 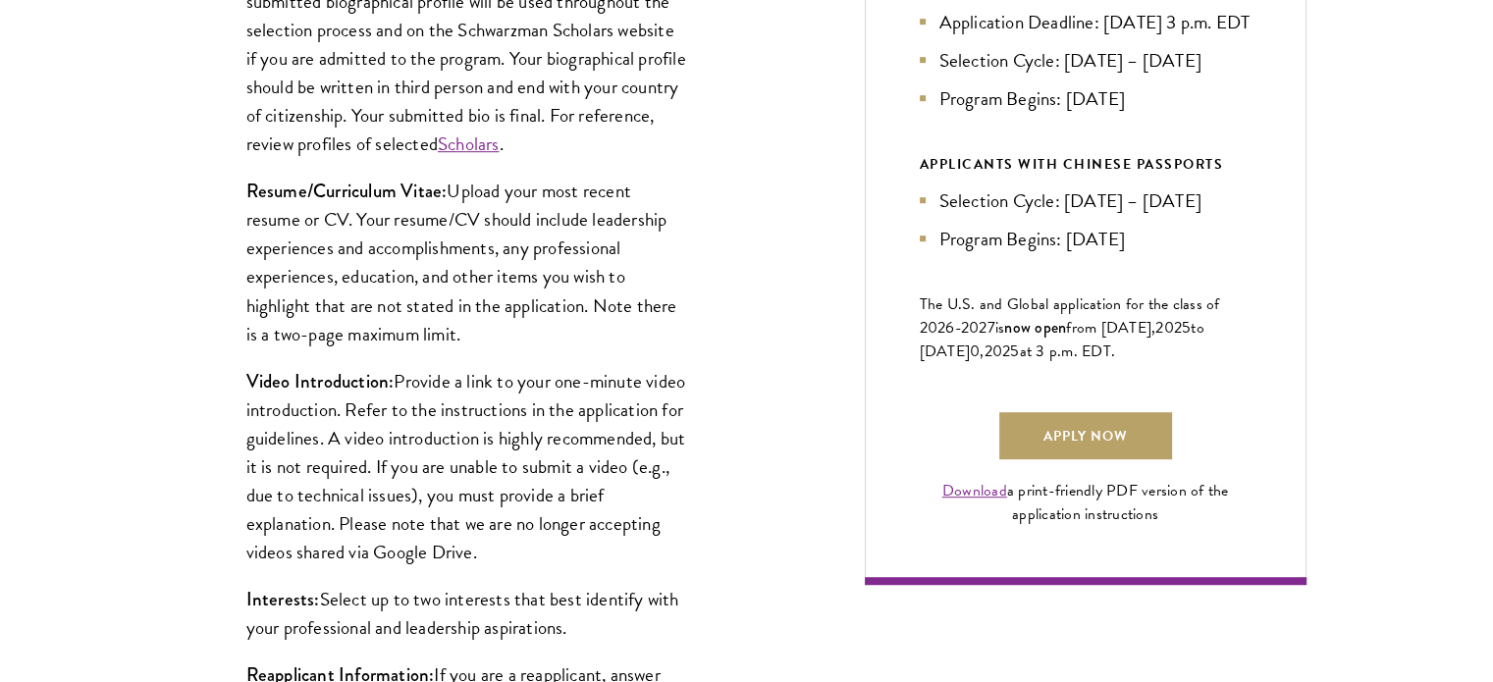 What do you see at coordinates (467, 262) in the screenshot?
I see `p: Upload your most recent resume or CV. Your resume/CV should include leadership experiences and ac...` at bounding box center [467, 262].